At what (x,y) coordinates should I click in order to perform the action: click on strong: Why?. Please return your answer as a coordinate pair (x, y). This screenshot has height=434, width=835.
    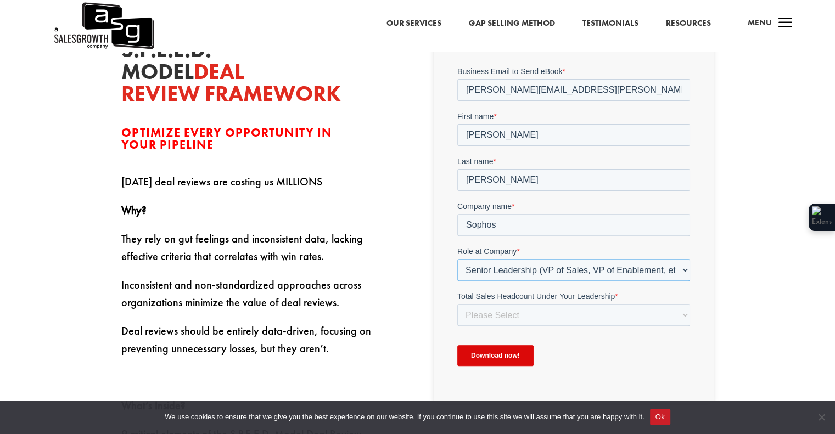
    Looking at the image, I should click on (134, 210).